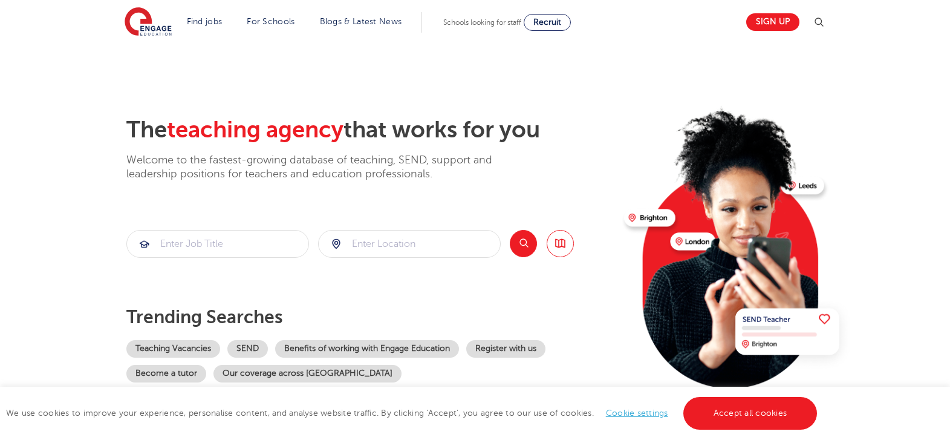 This screenshot has width=950, height=440. I want to click on a: Become a tutor, so click(166, 373).